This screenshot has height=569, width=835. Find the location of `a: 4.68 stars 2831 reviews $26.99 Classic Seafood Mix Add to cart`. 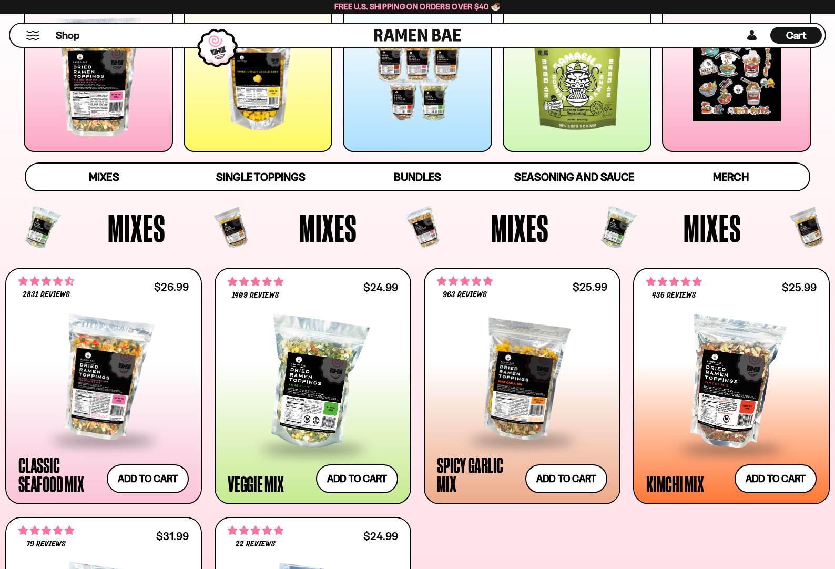

a: 4.68 stars 2831 reviews $26.99 Classic Seafood Mix Add to cart is located at coordinates (104, 386).